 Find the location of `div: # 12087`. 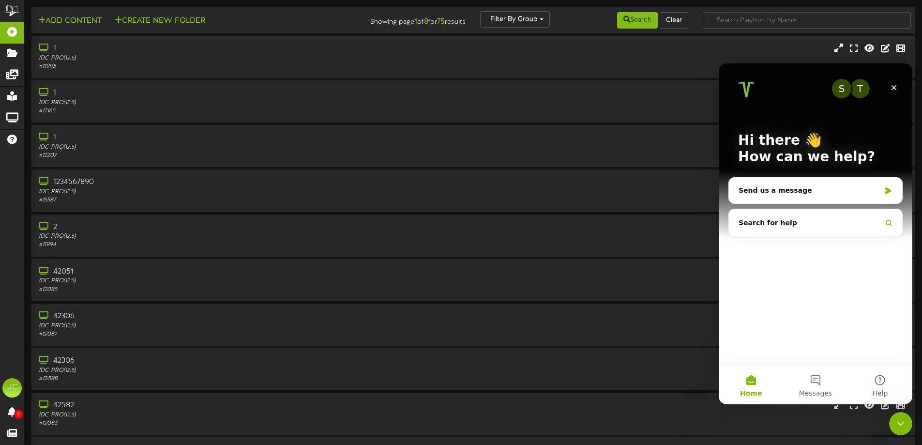

div: # 12087 is located at coordinates (215, 334).